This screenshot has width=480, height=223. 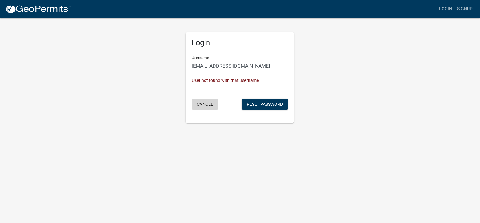 What do you see at coordinates (446, 9) in the screenshot?
I see `a: Login` at bounding box center [446, 9].